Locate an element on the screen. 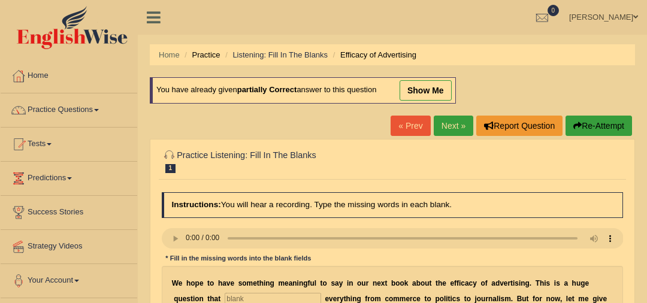 This screenshot has width=647, height=303. b: b is located at coordinates (418, 283).